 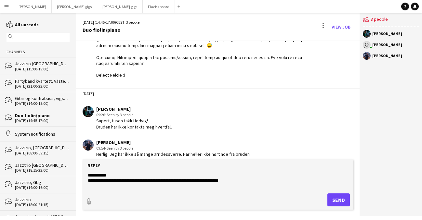 I want to click on div: System notifications, so click(x=42, y=134).